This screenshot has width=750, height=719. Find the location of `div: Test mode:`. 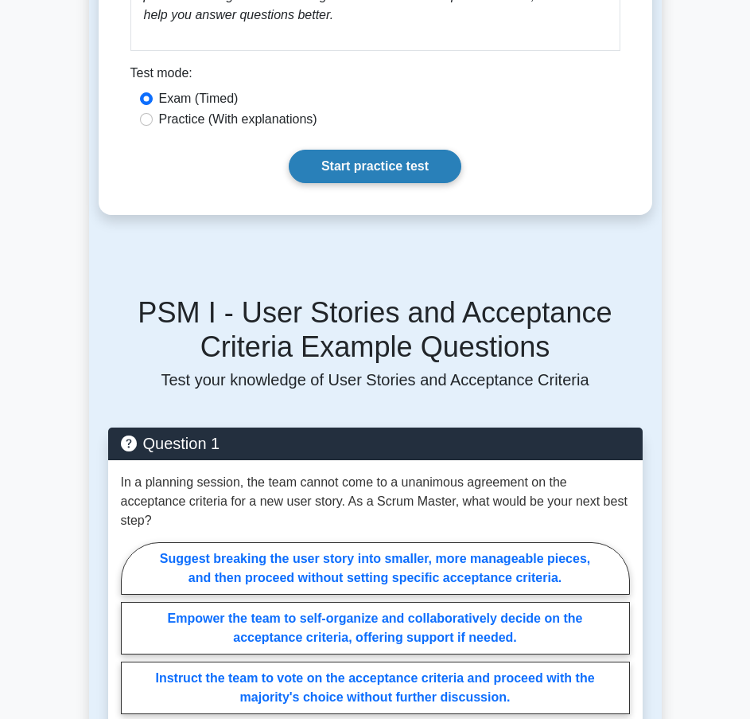

div: Test mode: is located at coordinates (376, 76).